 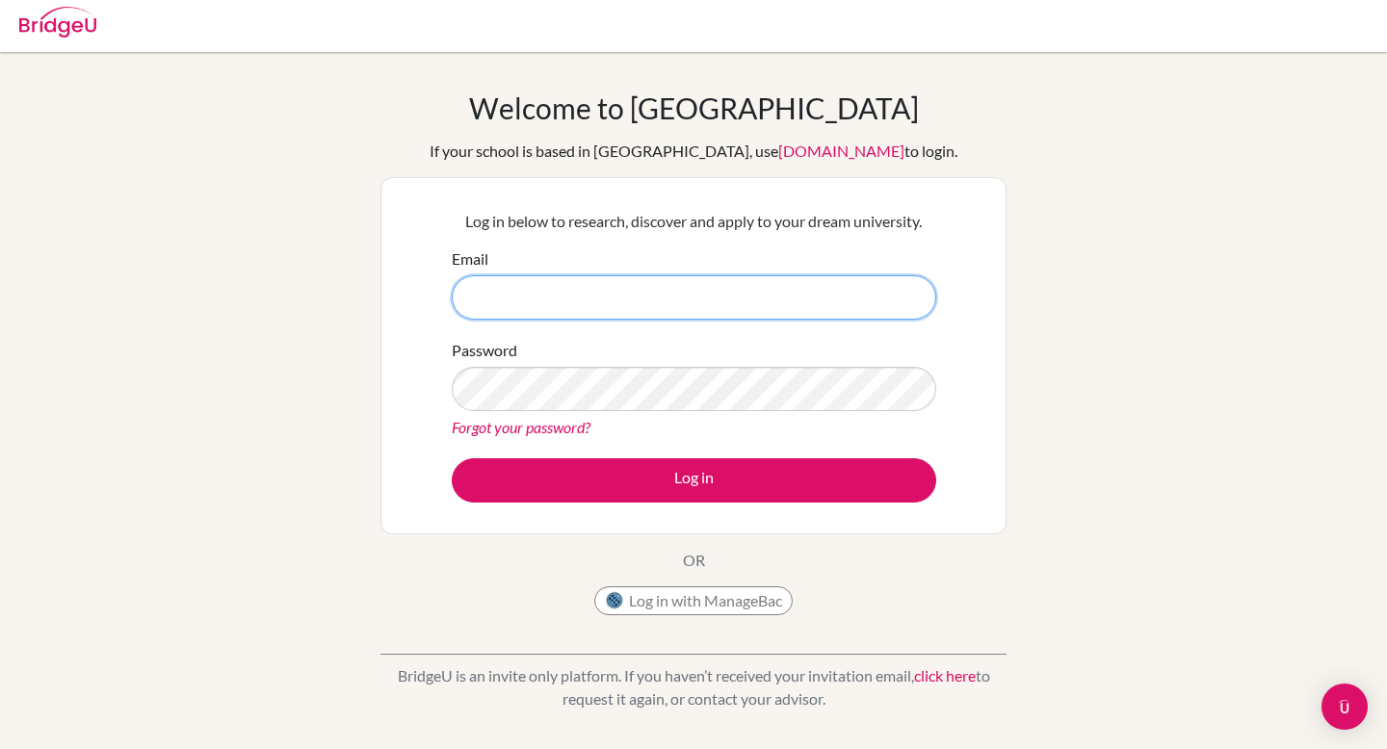 I want to click on label: Email, so click(x=470, y=259).